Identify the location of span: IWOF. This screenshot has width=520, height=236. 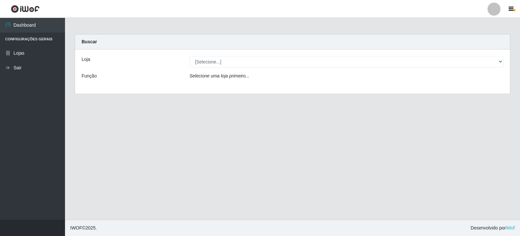
(76, 227).